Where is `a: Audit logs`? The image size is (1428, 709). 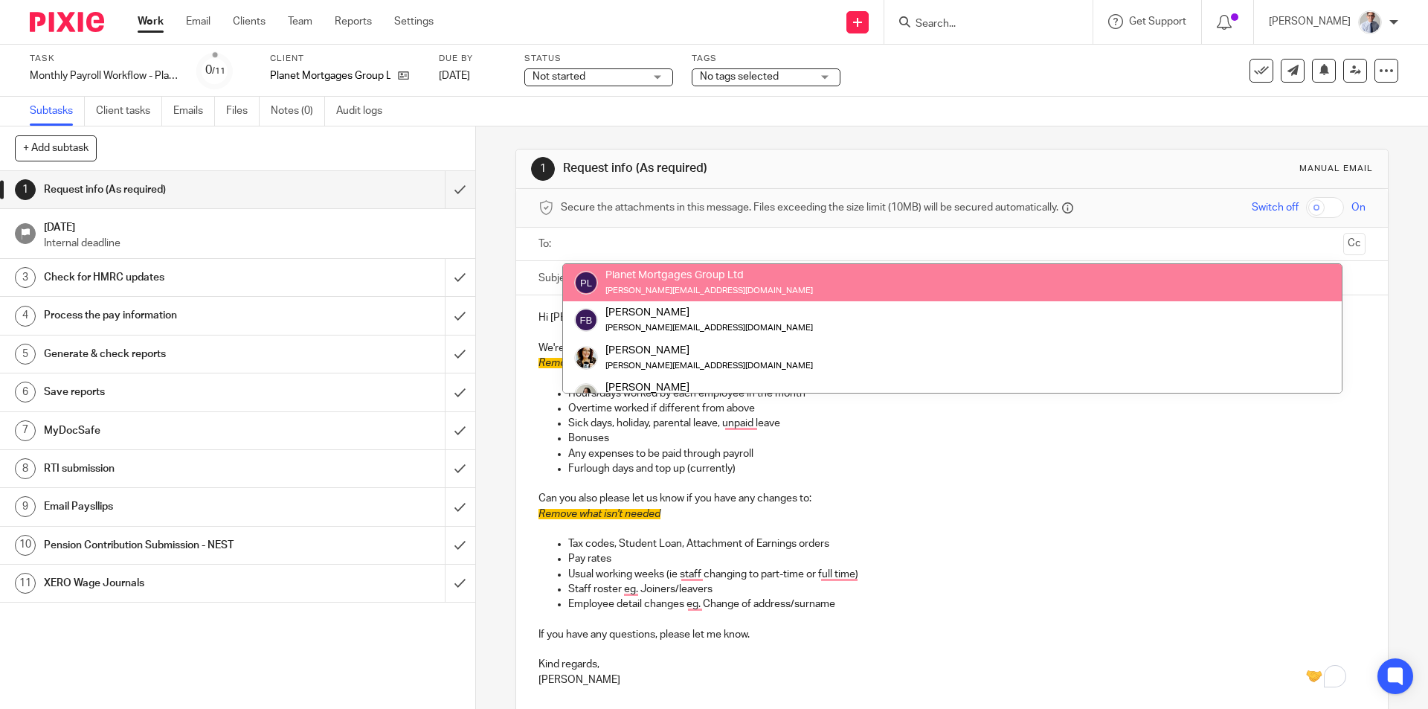 a: Audit logs is located at coordinates (365, 111).